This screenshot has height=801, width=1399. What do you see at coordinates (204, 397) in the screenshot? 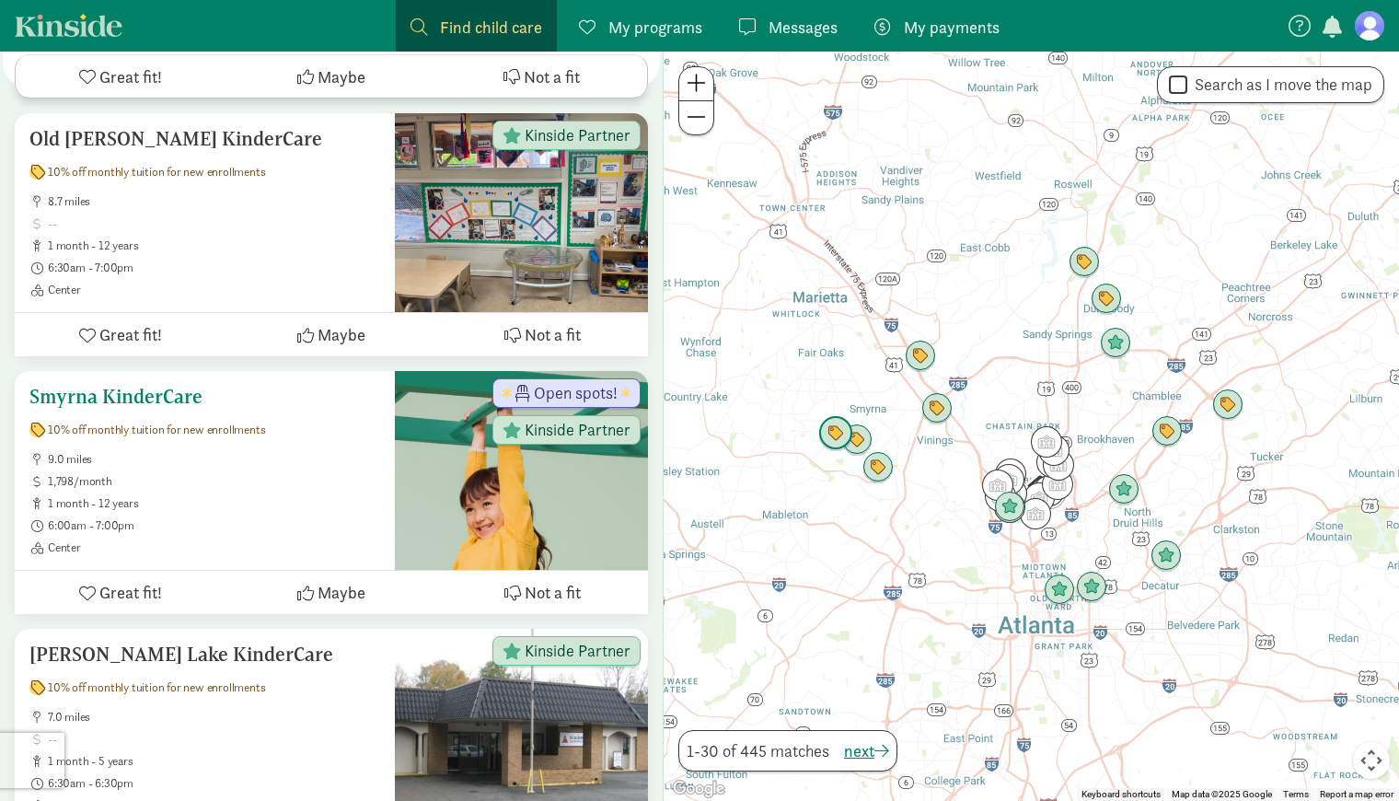
I see `h5: Smyrna KinderCare` at bounding box center [204, 397].